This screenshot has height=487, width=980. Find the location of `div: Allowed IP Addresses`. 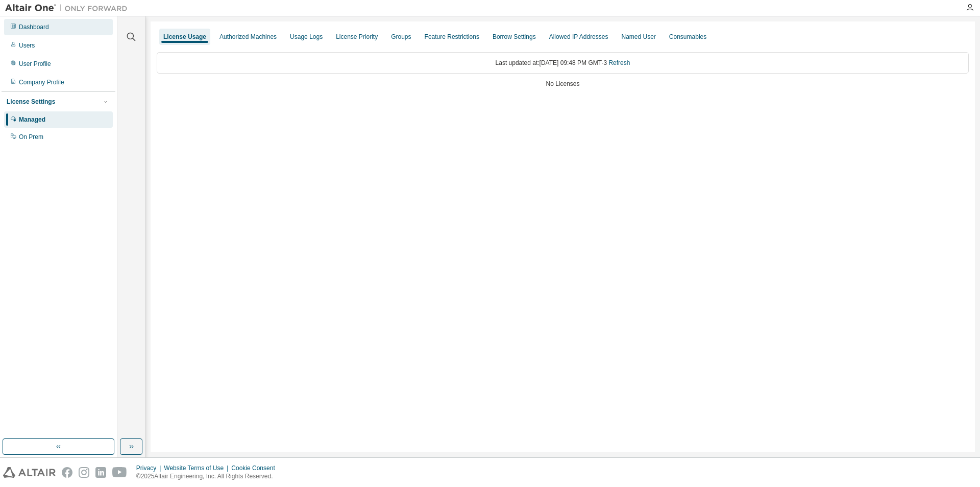

div: Allowed IP Addresses is located at coordinates (579, 37).